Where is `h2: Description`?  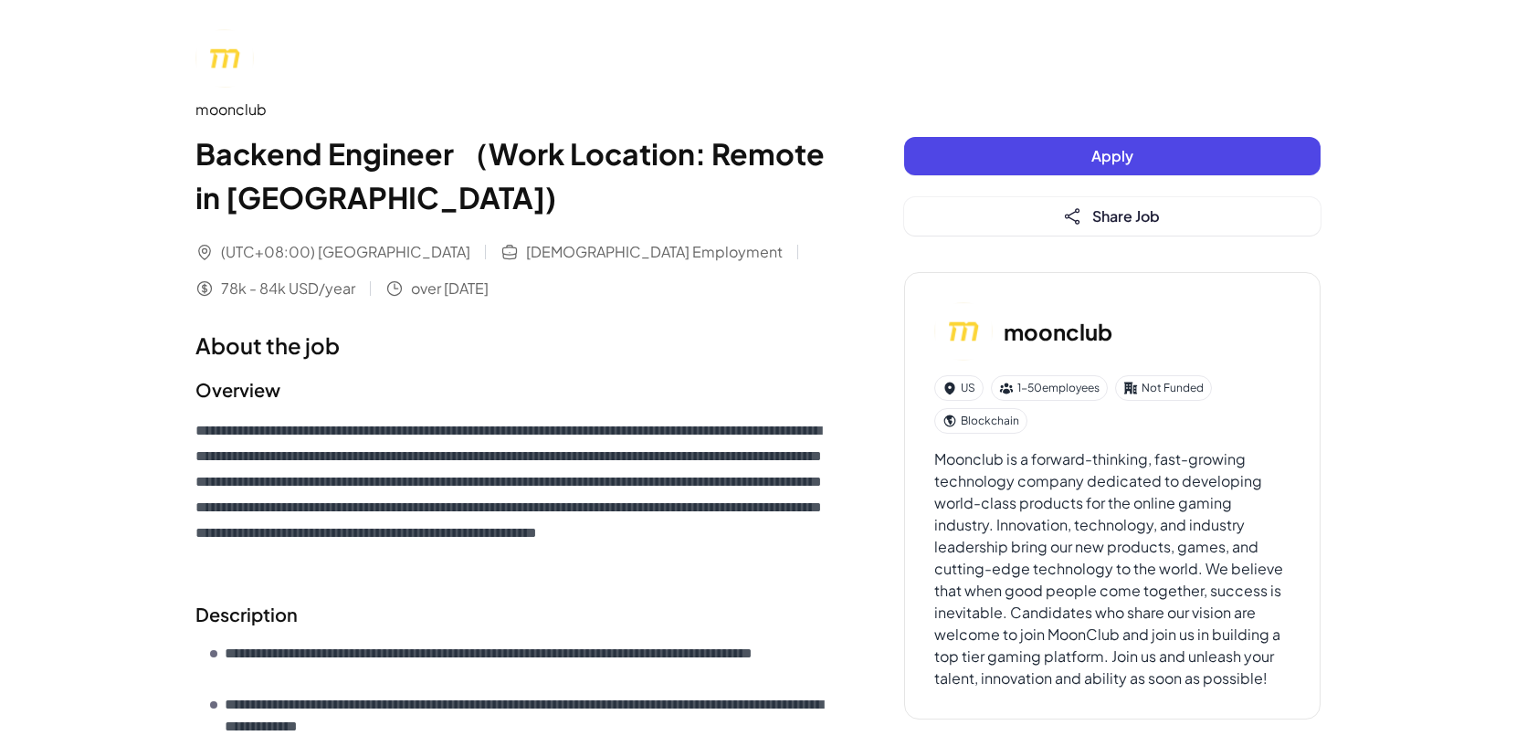
h2: Description is located at coordinates (513, 614).